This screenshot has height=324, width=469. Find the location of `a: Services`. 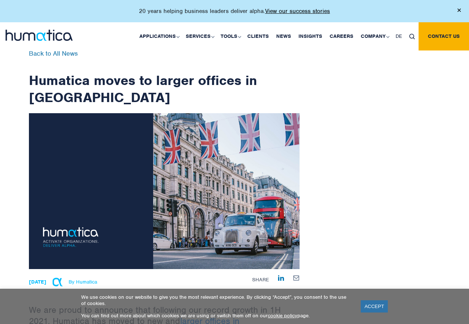

a: Services is located at coordinates (199, 36).